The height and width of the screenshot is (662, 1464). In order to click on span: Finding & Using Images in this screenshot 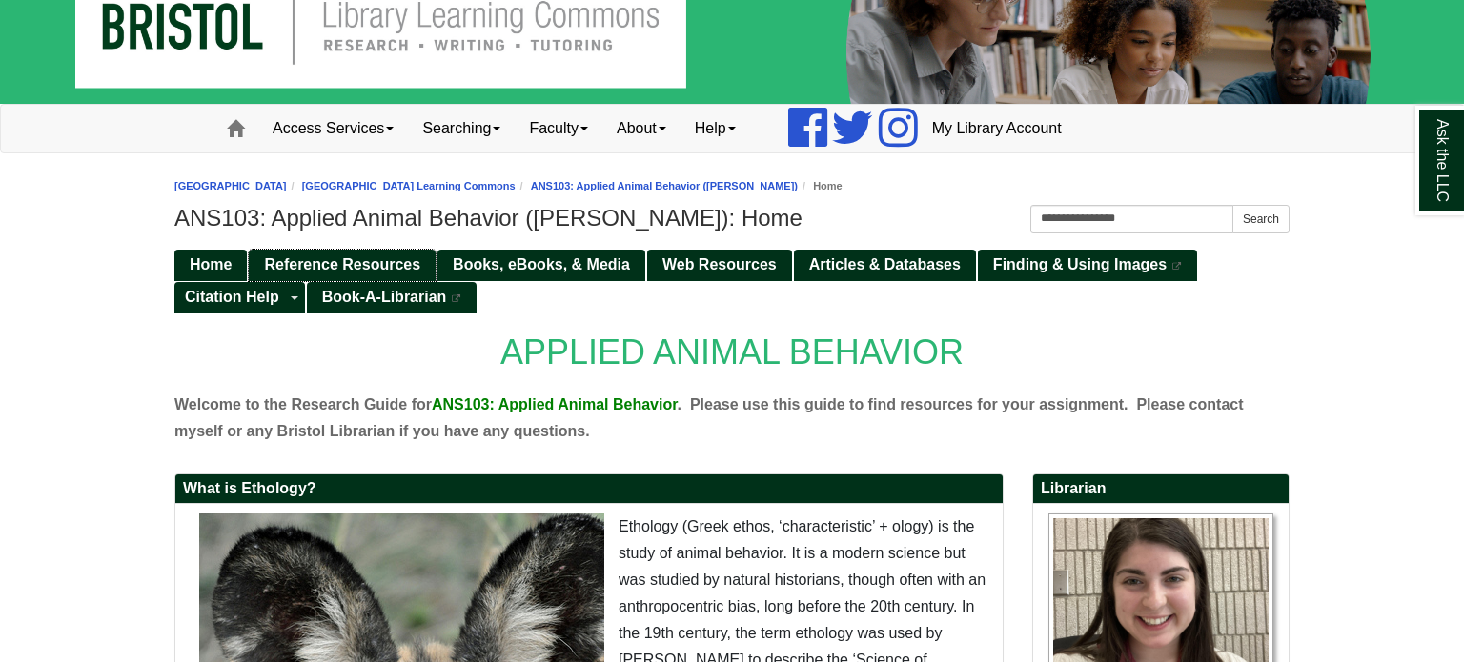, I will do `click(1080, 264)`.